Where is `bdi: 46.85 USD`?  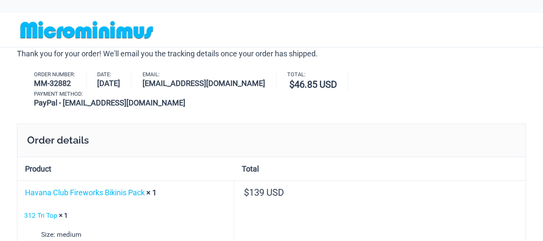 bdi: 46.85 USD is located at coordinates (313, 84).